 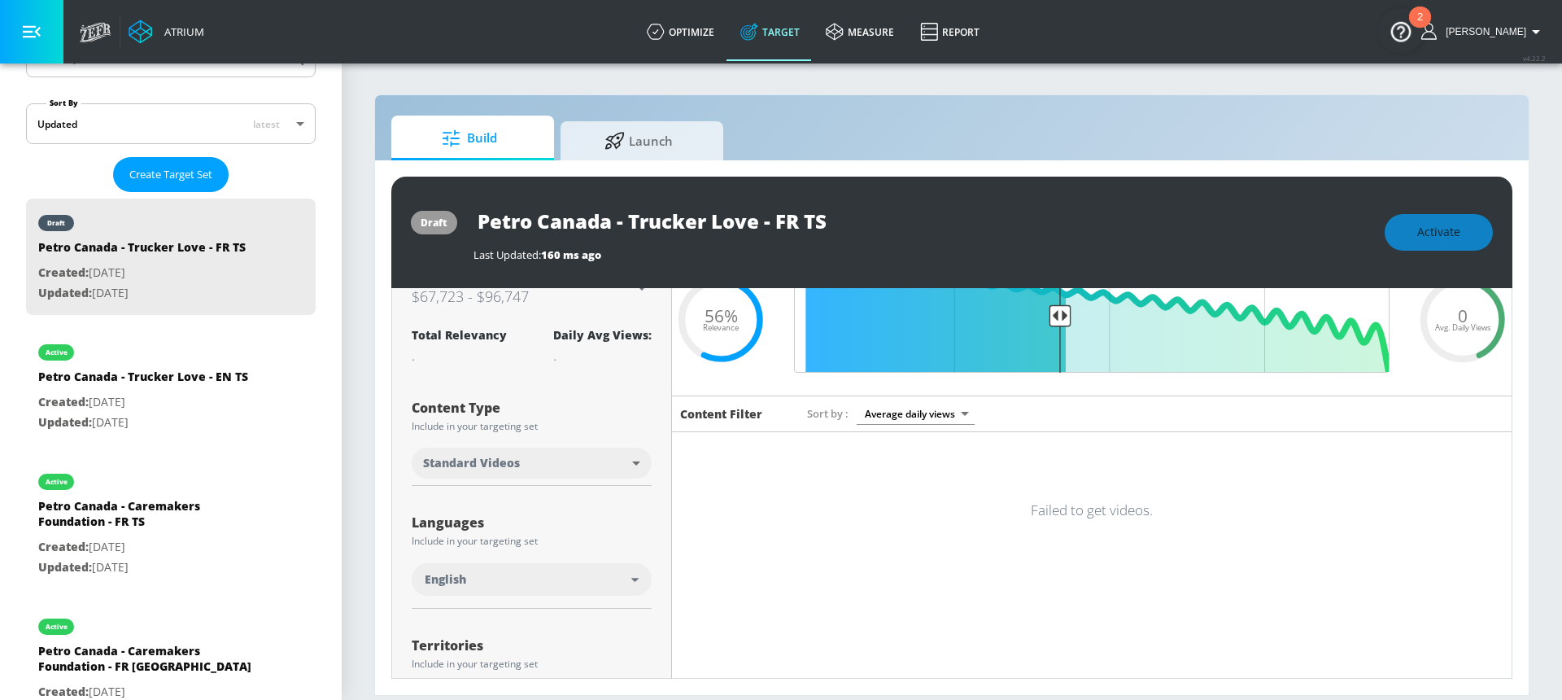 What do you see at coordinates (459, 334) in the screenshot?
I see `div: Total Relevancy` at bounding box center [459, 334].